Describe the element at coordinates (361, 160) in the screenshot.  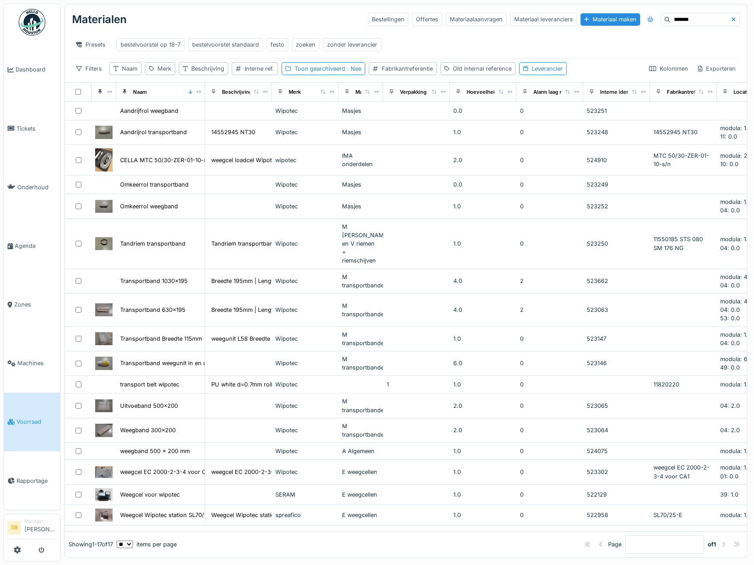
I see `div: IMA onderdelen` at that location.